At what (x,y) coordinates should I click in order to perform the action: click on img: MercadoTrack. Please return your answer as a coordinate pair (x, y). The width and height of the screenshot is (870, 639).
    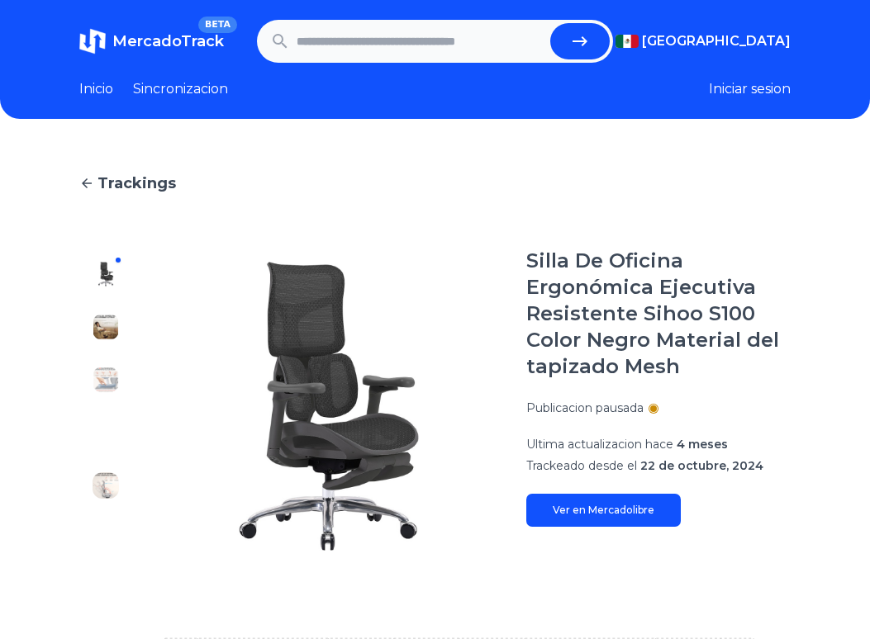
    Looking at the image, I should click on (93, 41).